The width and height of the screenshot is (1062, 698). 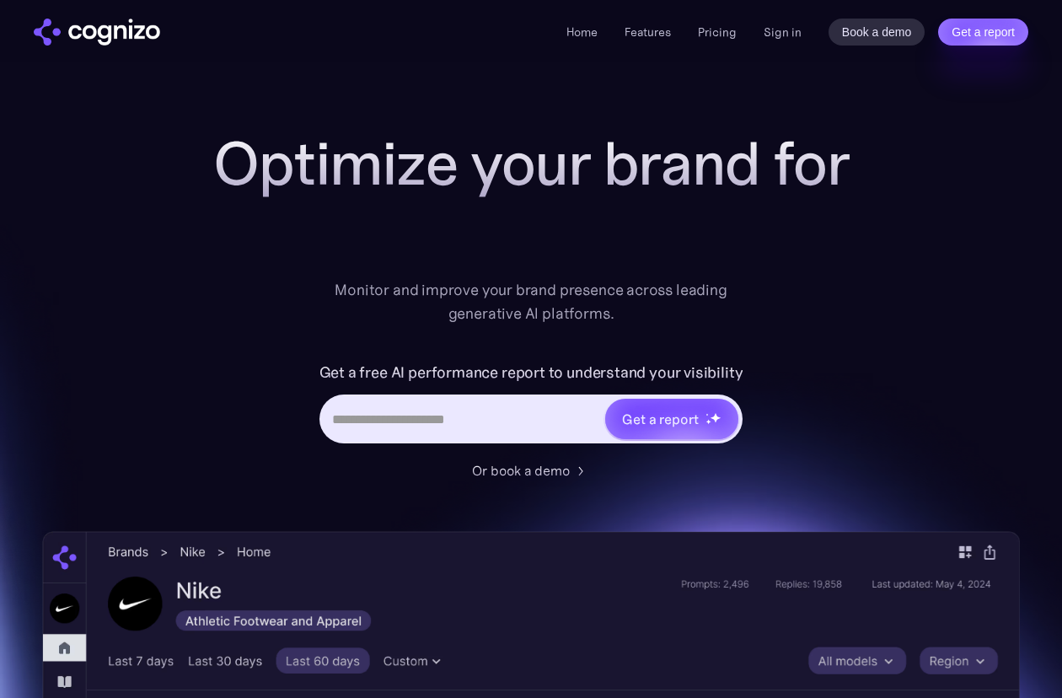 I want to click on a: Get a reportstarstarstar, so click(x=672, y=419).